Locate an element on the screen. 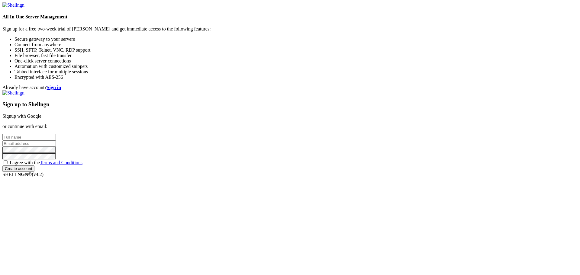 This screenshot has height=275, width=580. div: Already have account? is located at coordinates (290, 88).